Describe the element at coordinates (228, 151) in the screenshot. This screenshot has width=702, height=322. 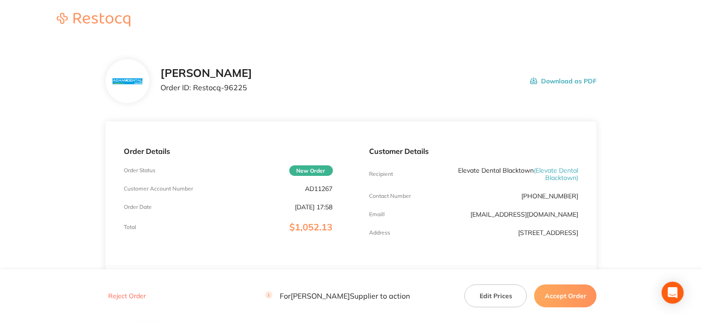
I see `p: Order Details` at that location.